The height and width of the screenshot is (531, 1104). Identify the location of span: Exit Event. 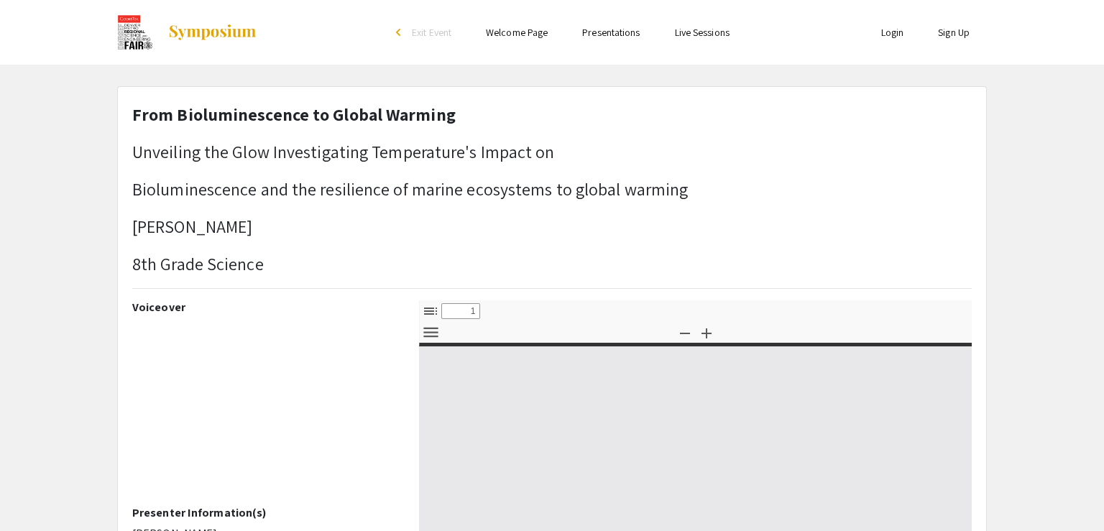
(431, 32).